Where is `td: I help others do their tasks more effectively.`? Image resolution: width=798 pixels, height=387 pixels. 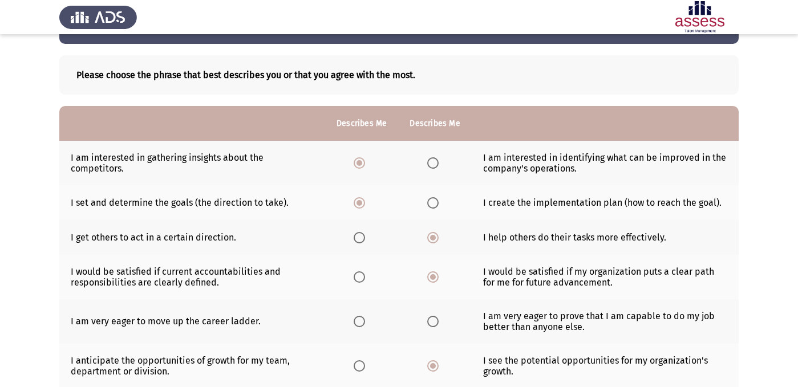 td: I help others do their tasks more effectively. is located at coordinates (605, 237).